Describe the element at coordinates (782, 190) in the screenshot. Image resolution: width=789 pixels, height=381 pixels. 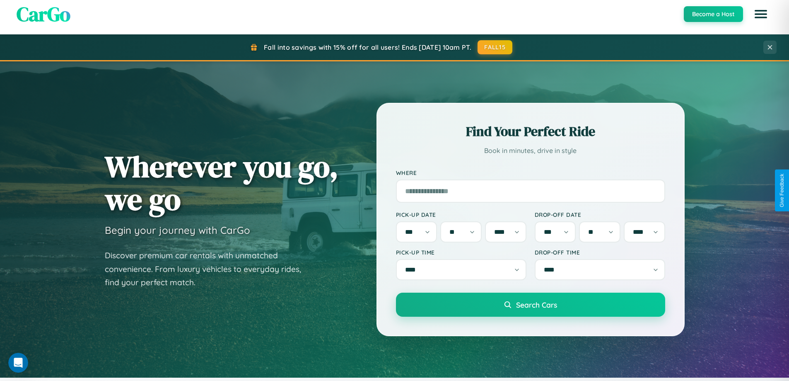
I see `div: Give Feedback` at that location.